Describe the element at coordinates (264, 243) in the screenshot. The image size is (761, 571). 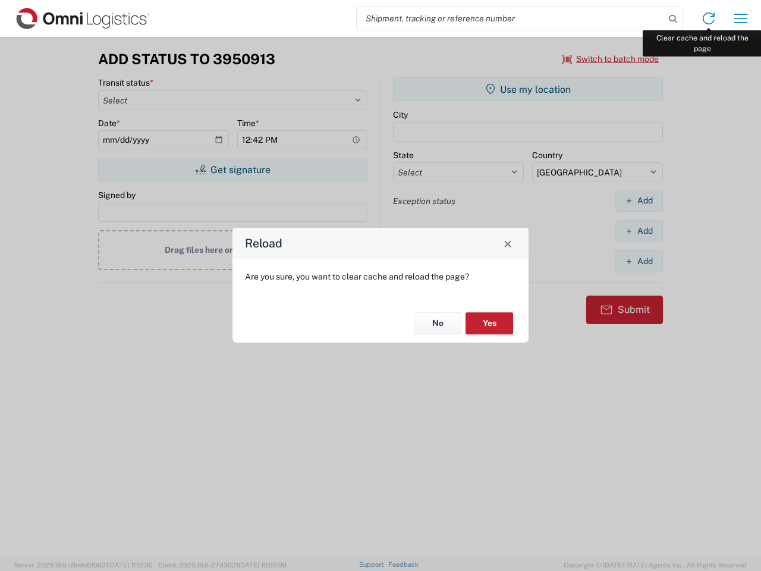
I see `h4: Reload` at that location.